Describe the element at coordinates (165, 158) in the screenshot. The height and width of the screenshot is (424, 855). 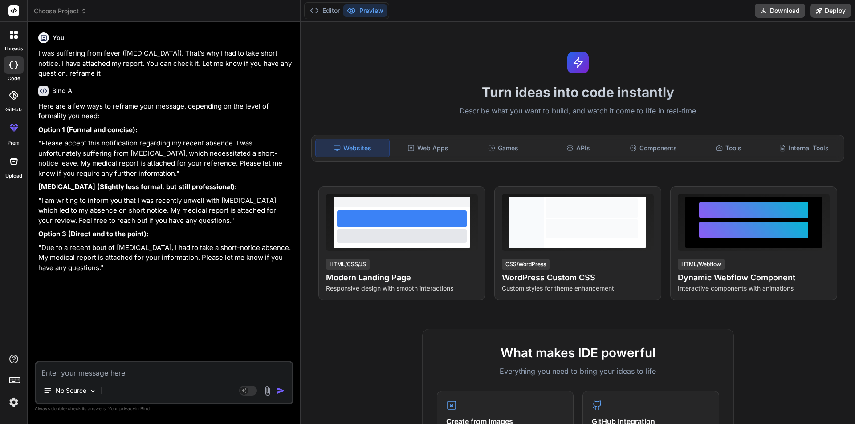
I see `p: "Please accept this notification regarding my recent absence. I was unfortunately suffering from ...` at that location.